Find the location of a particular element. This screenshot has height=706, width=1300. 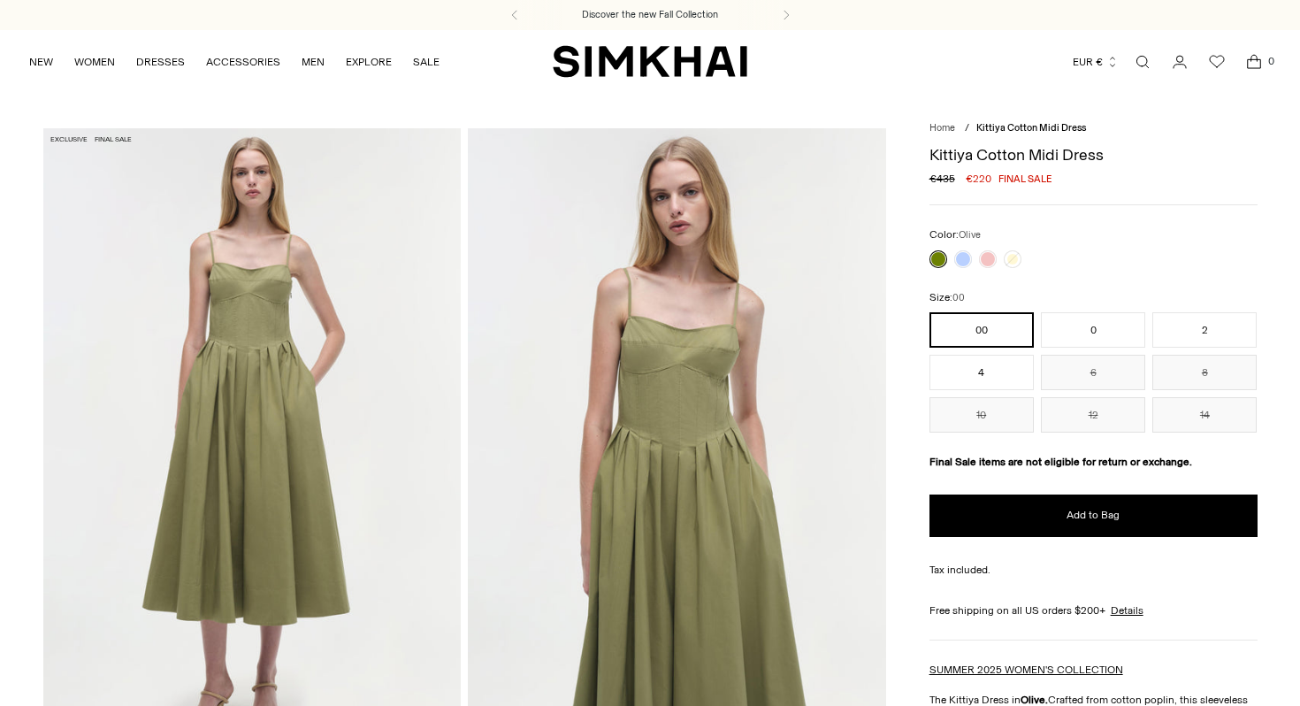

span: 0 is located at coordinates (1271, 61).